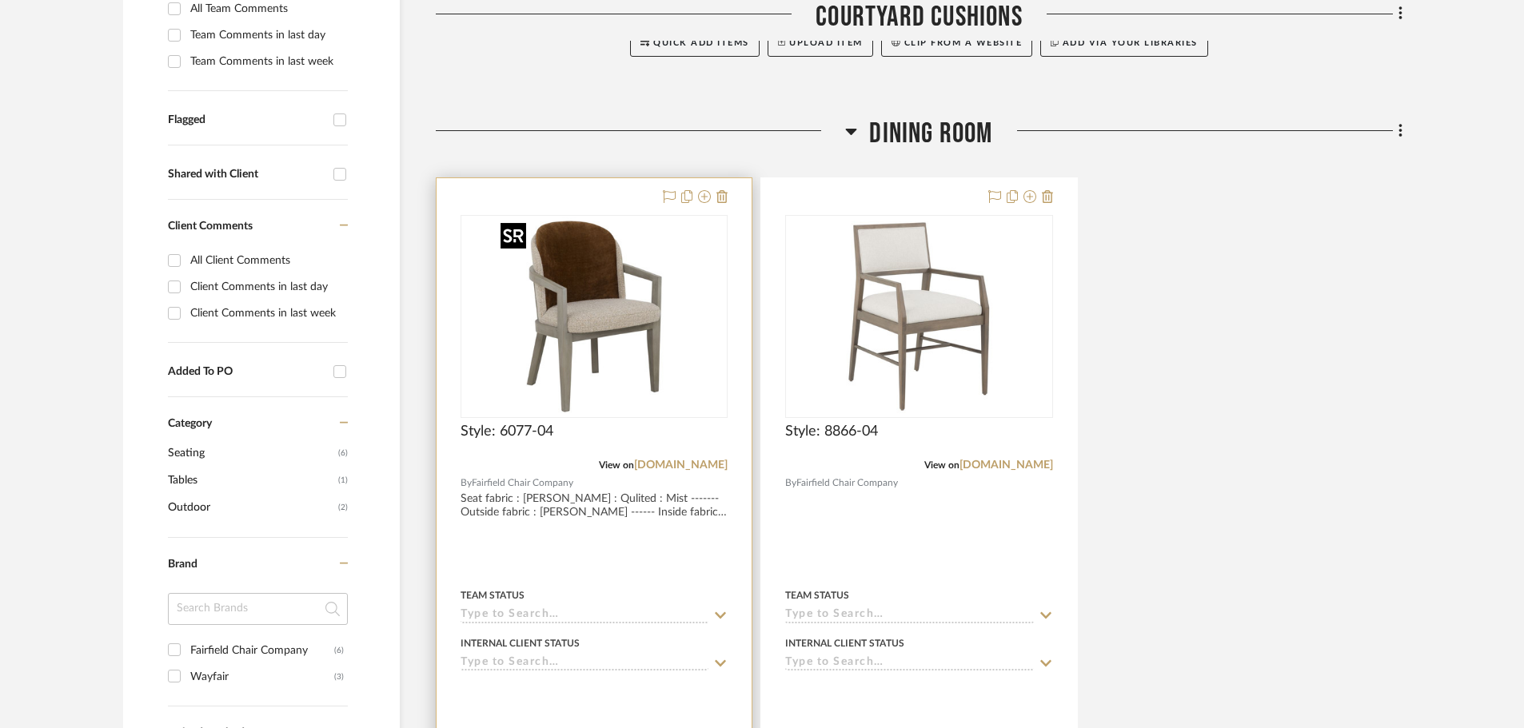 Image resolution: width=1524 pixels, height=728 pixels. Describe the element at coordinates (267, 35) in the screenshot. I see `div: Team Comments in last day` at that location.